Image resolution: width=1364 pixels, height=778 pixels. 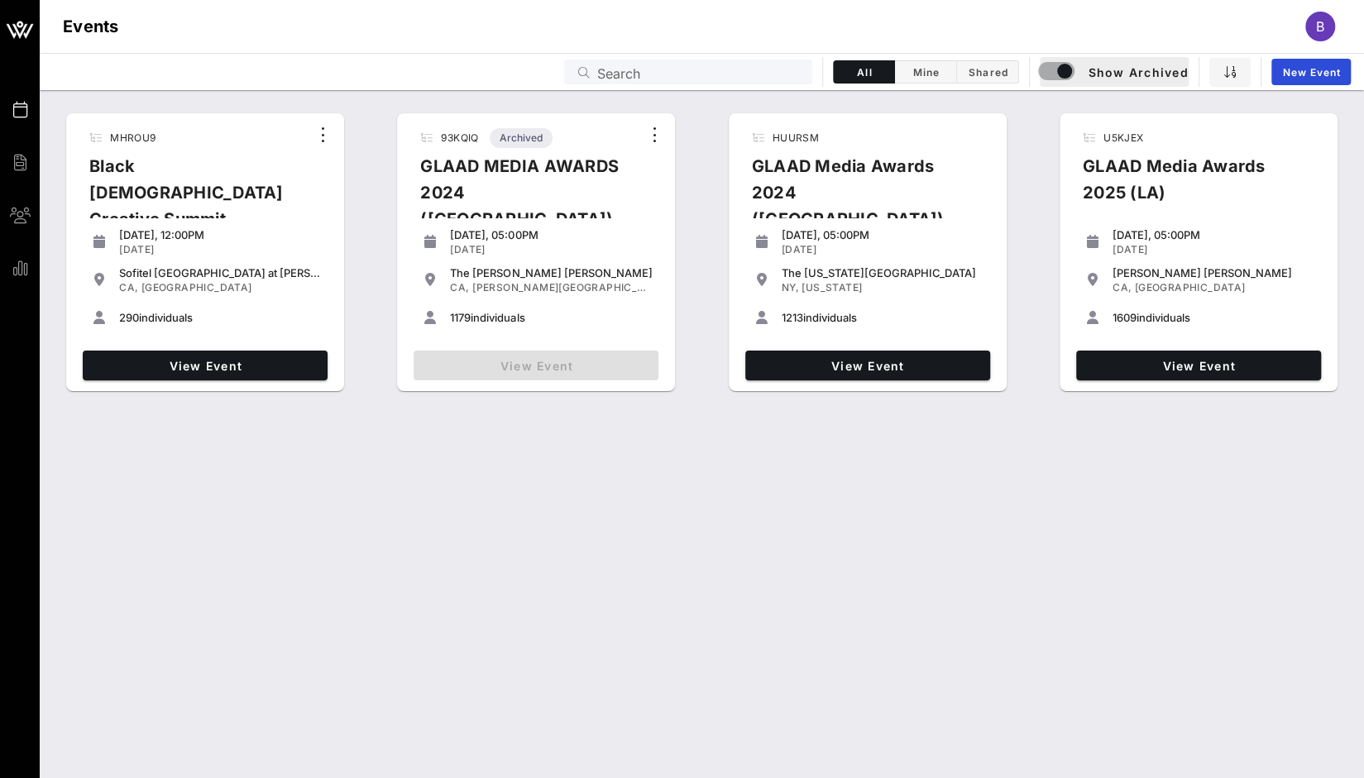 What do you see at coordinates (796, 137) in the screenshot?
I see `span: HUURSM` at bounding box center [796, 137].